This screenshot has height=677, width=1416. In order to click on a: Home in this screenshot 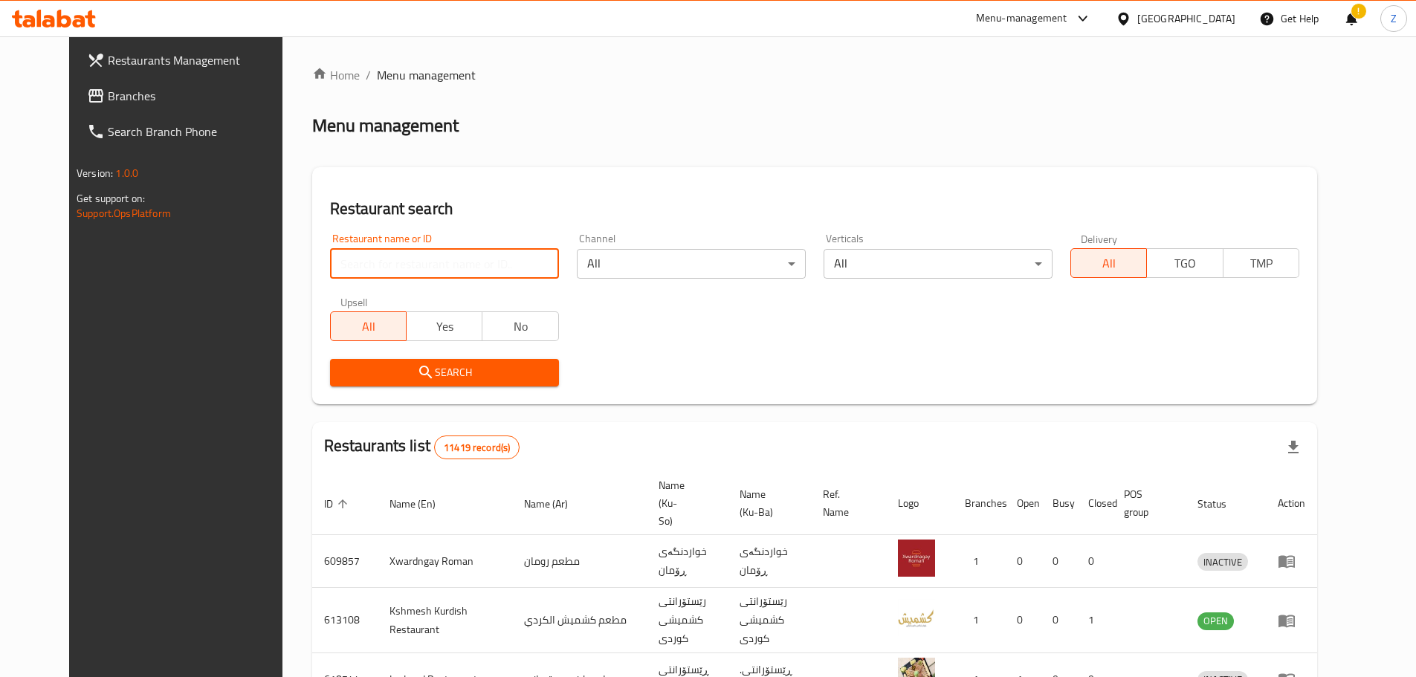, I will do `click(336, 75)`.